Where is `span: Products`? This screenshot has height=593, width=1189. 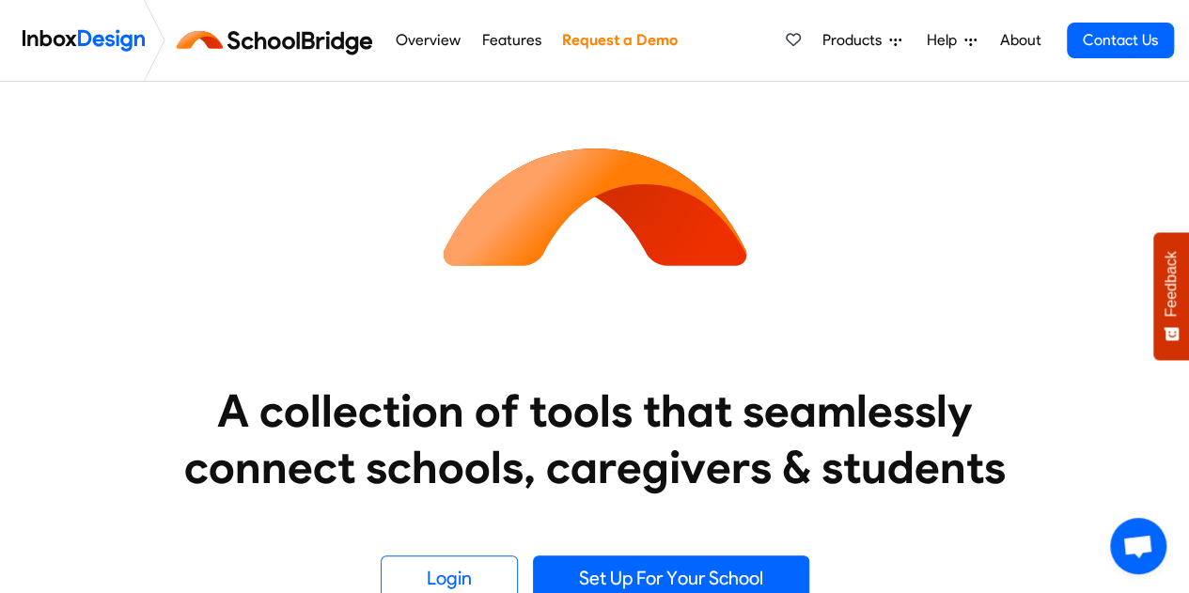 span: Products is located at coordinates (856, 40).